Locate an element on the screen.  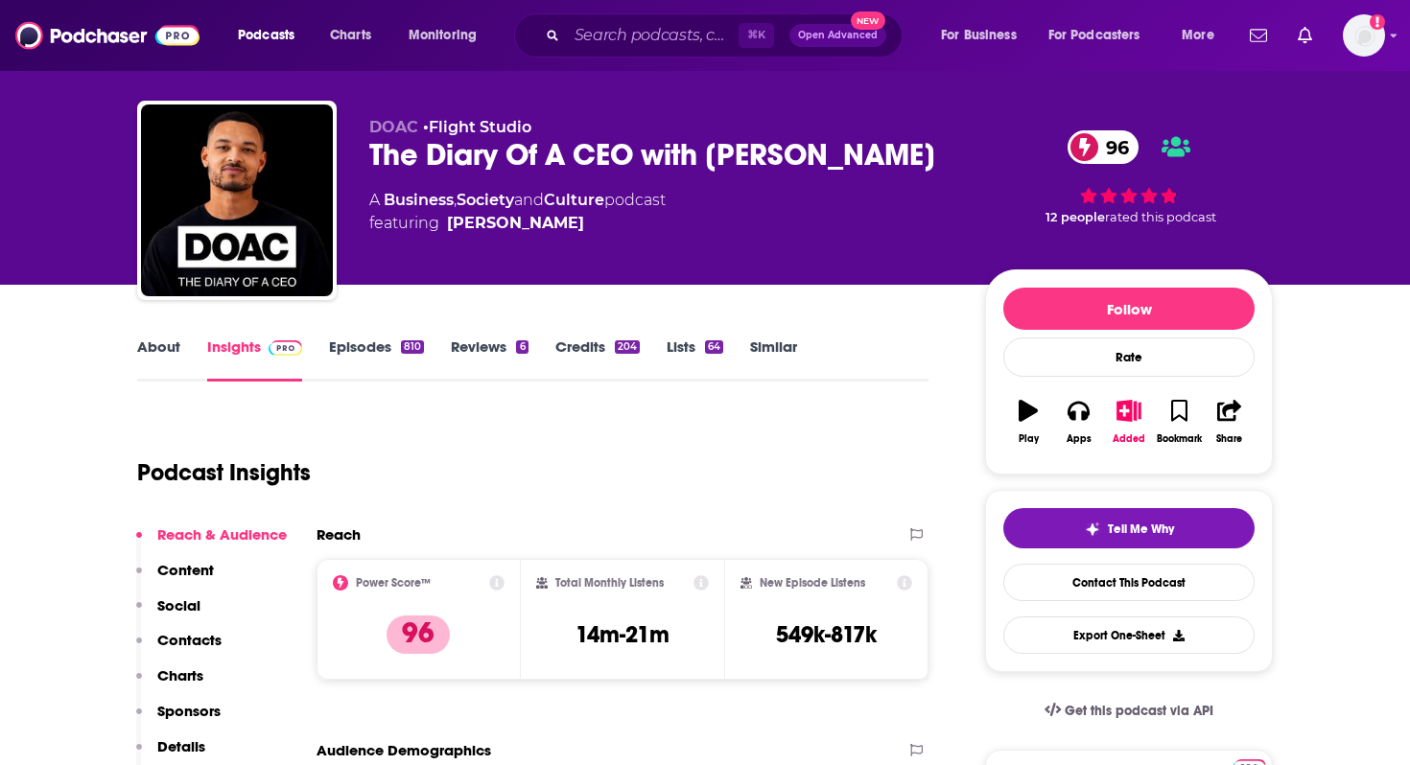
div: A podcast is located at coordinates (517, 212).